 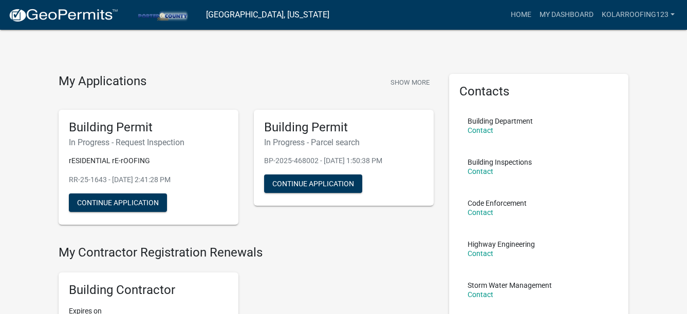 What do you see at coordinates (162, 14) in the screenshot?
I see `img: Porter County, Indiana` at bounding box center [162, 14].